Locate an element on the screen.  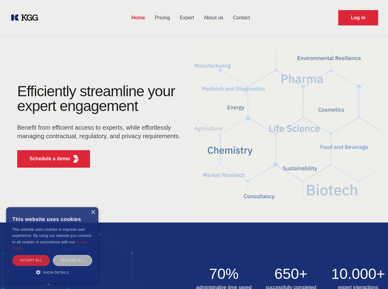
h1: Efficiently streamline your expert engagement is located at coordinates (101, 99).